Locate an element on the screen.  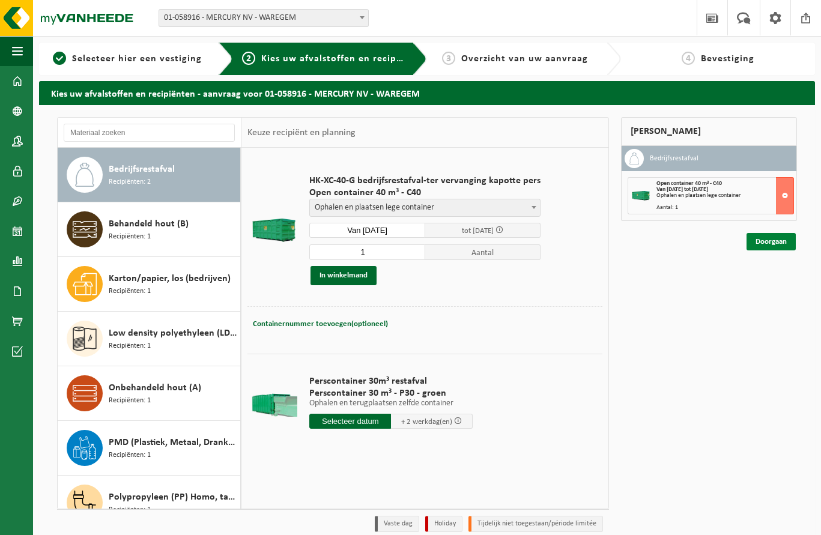
button: Onbehandeld hout (A) Recipiënten: 1 is located at coordinates (149, 393).